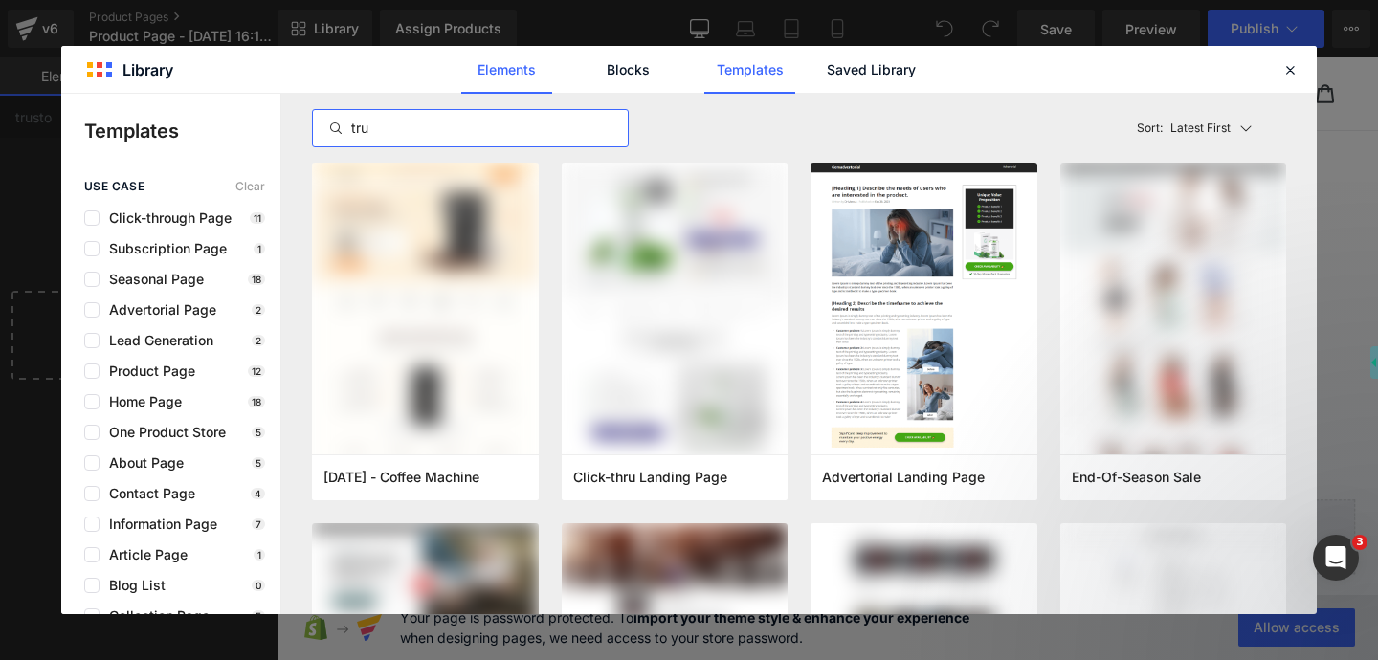  What do you see at coordinates (418, 194) in the screenshot?
I see `span: Assign a product` at bounding box center [418, 194].